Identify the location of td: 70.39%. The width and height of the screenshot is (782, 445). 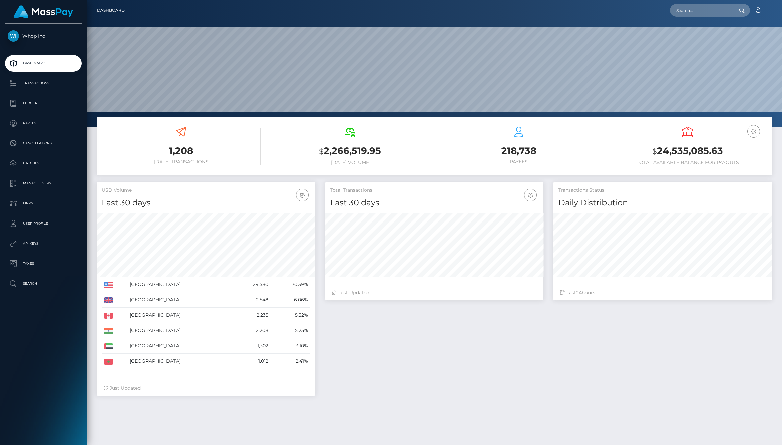
(290, 285).